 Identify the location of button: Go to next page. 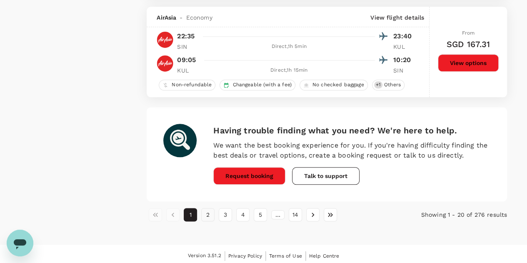
(313, 215).